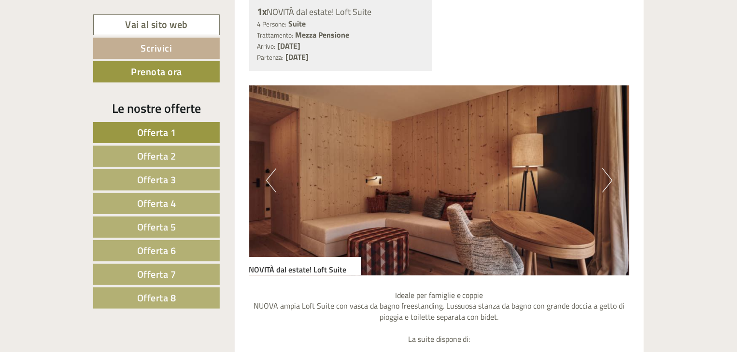 The height and width of the screenshot is (352, 737). I want to click on a: Prenota ora, so click(156, 72).